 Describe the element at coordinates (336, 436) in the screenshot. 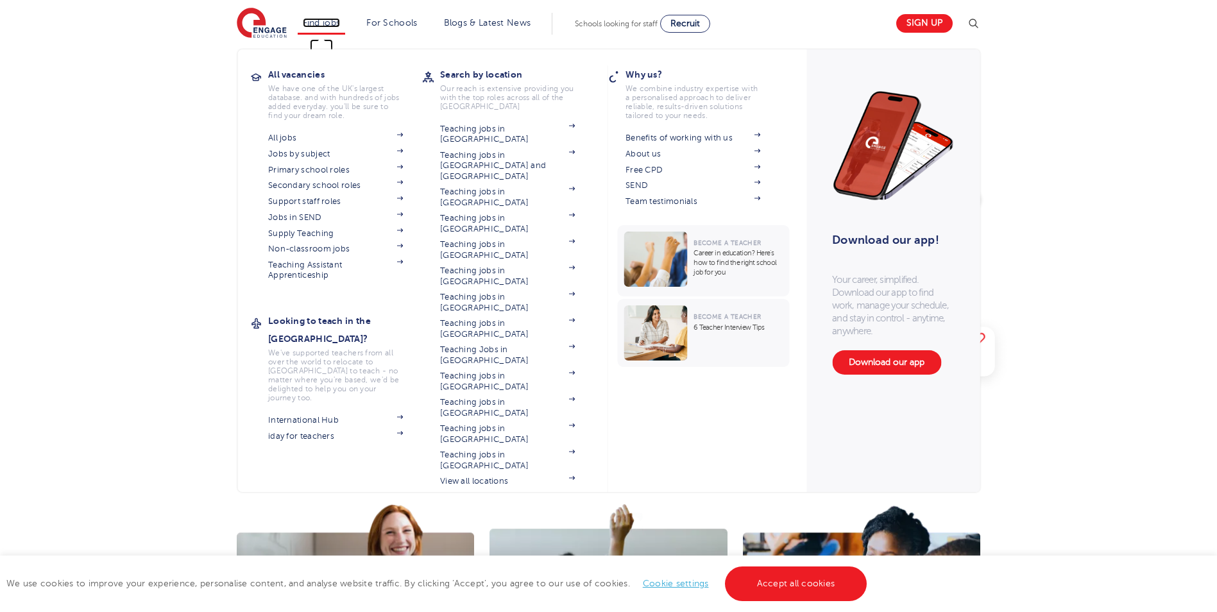

I see `a: iday for teachers` at that location.